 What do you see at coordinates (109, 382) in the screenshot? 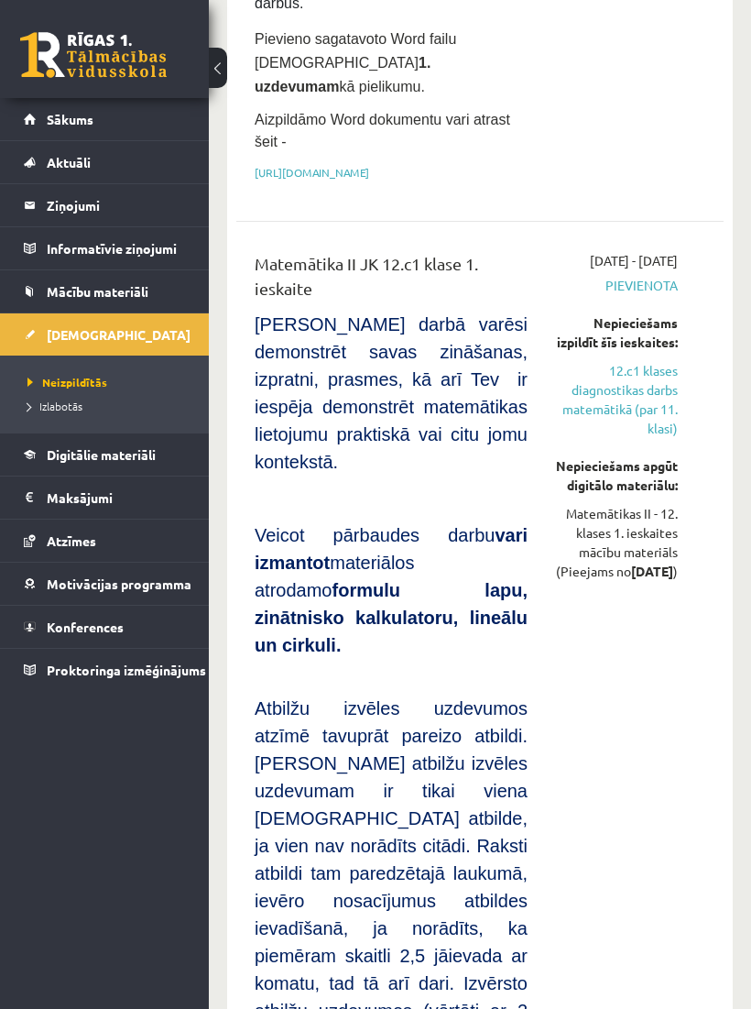
I see `a: Neizpildītās` at bounding box center [109, 382].